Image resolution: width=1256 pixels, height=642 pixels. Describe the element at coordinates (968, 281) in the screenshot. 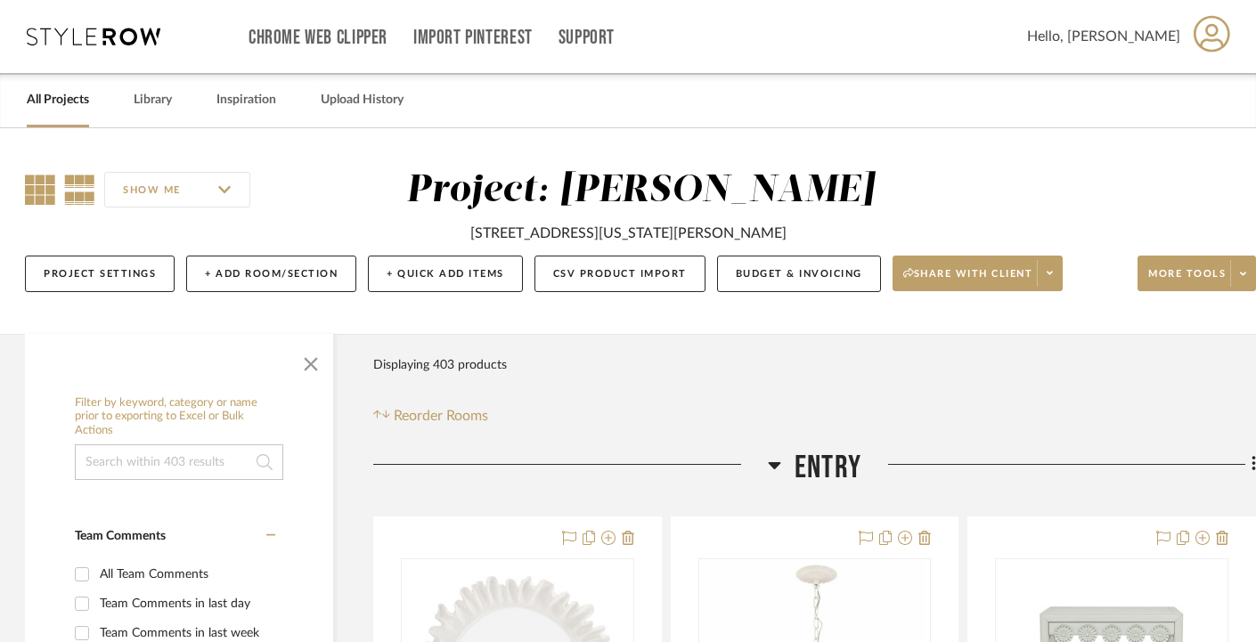

I see `span: Share with client` at that location.